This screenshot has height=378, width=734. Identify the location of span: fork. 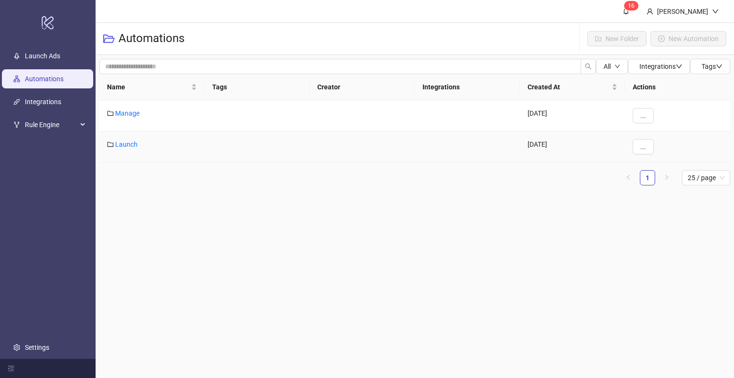
(17, 125).